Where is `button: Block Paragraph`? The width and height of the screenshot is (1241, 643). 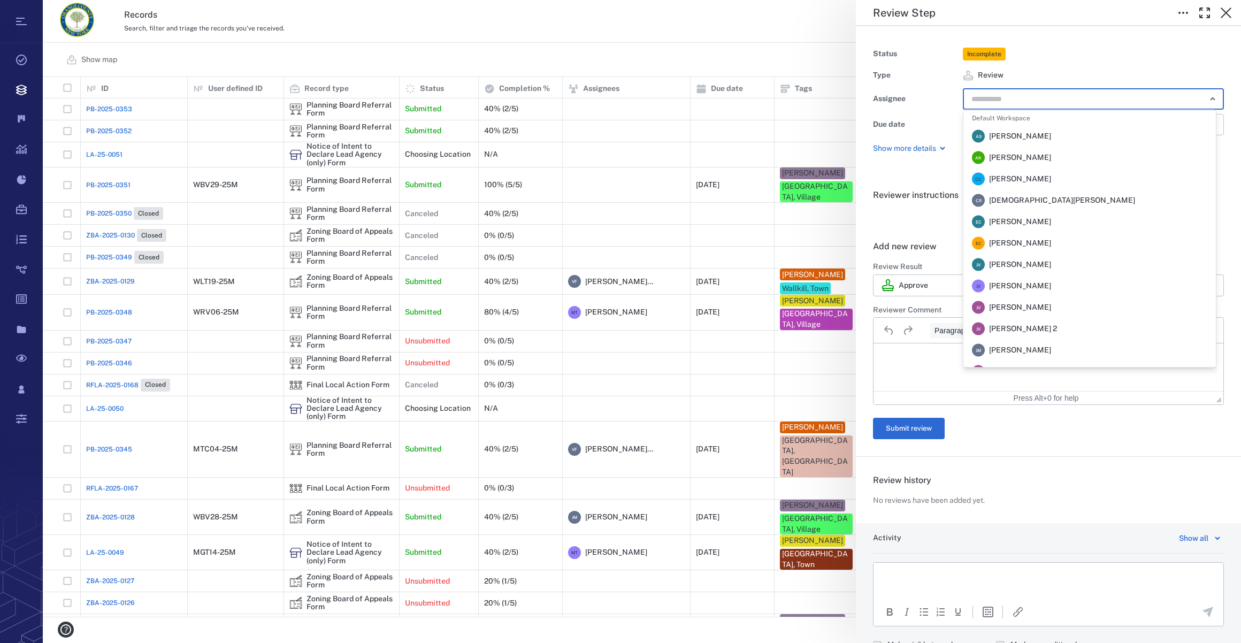
button: Block Paragraph is located at coordinates (965, 331).